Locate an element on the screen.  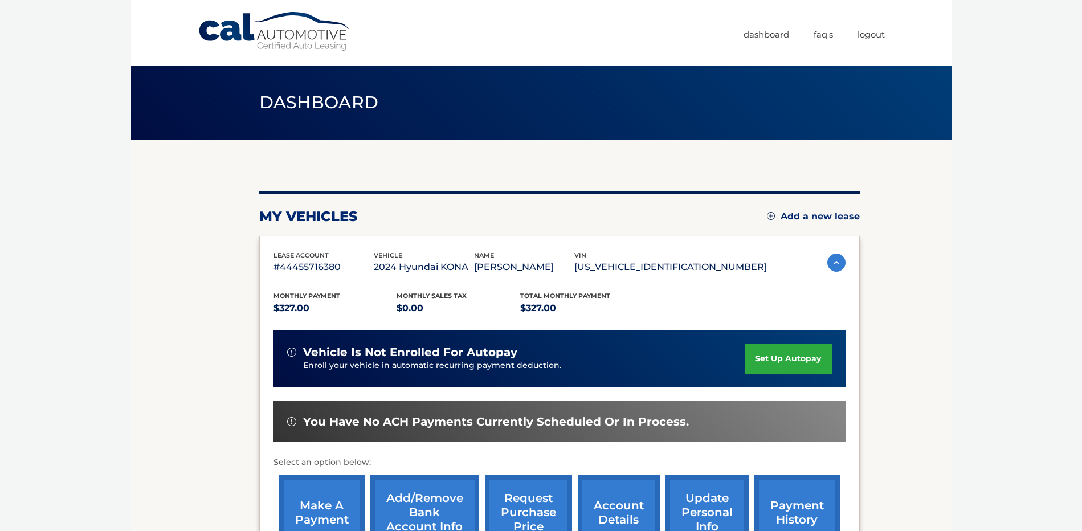
span: You have no ACH payments currently scheduled or in process. is located at coordinates (496, 422).